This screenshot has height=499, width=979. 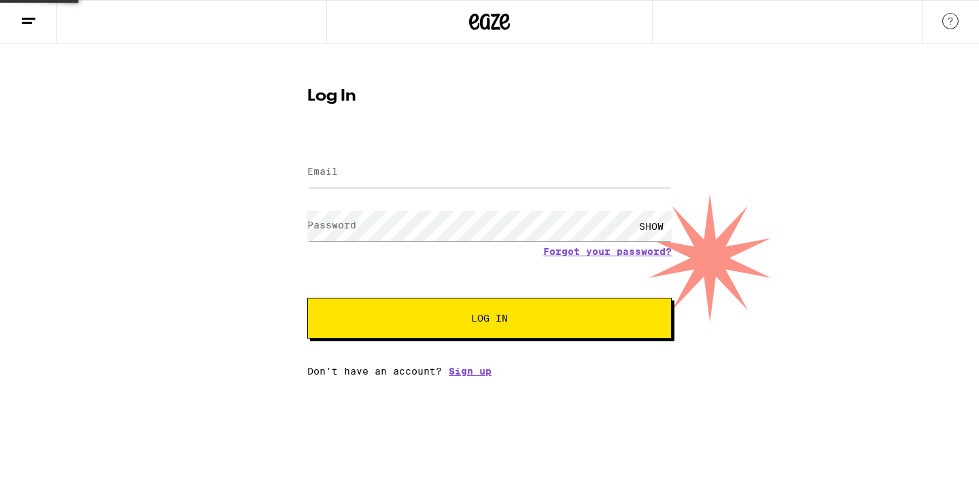 What do you see at coordinates (490, 318) in the screenshot?
I see `span: Log In` at bounding box center [490, 318].